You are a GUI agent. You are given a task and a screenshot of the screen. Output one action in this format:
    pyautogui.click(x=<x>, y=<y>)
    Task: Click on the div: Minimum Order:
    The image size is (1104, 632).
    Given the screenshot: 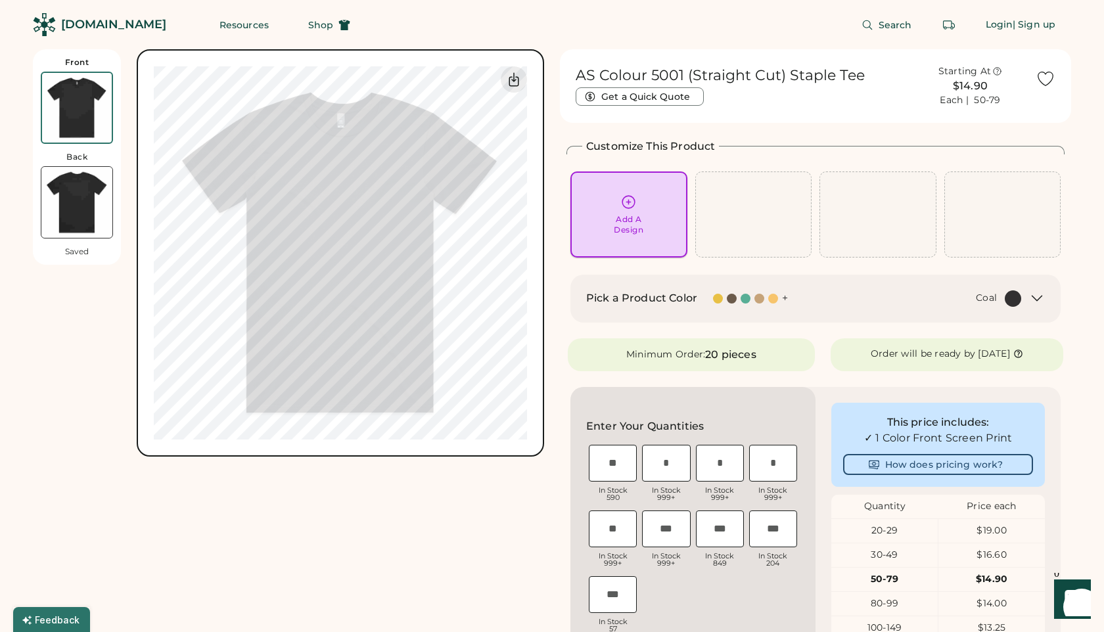 What is the action you would take?
    pyautogui.click(x=666, y=355)
    